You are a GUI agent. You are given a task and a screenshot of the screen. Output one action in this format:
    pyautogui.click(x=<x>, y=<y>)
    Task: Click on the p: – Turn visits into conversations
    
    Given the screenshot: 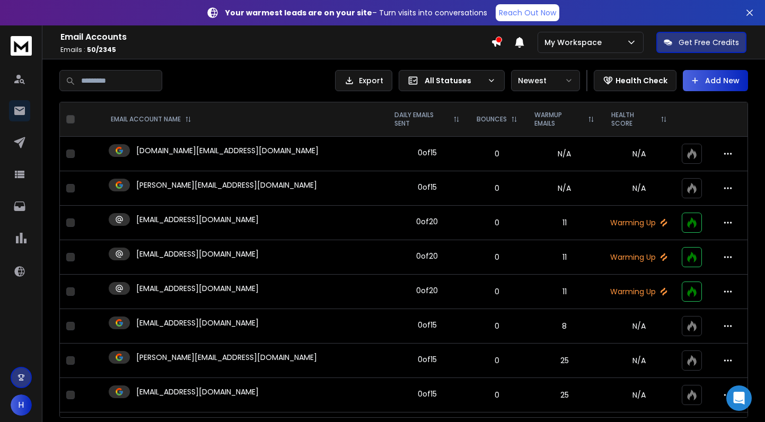 What is the action you would take?
    pyautogui.click(x=356, y=13)
    